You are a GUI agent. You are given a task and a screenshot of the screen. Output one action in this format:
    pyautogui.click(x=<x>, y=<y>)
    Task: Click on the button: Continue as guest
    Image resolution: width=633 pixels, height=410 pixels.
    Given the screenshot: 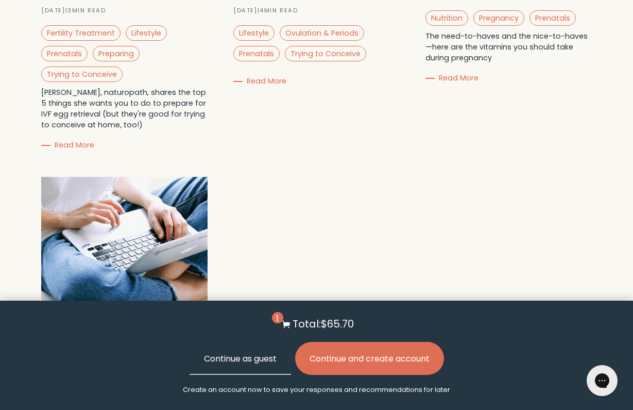 What is the action you would take?
    pyautogui.click(x=240, y=358)
    